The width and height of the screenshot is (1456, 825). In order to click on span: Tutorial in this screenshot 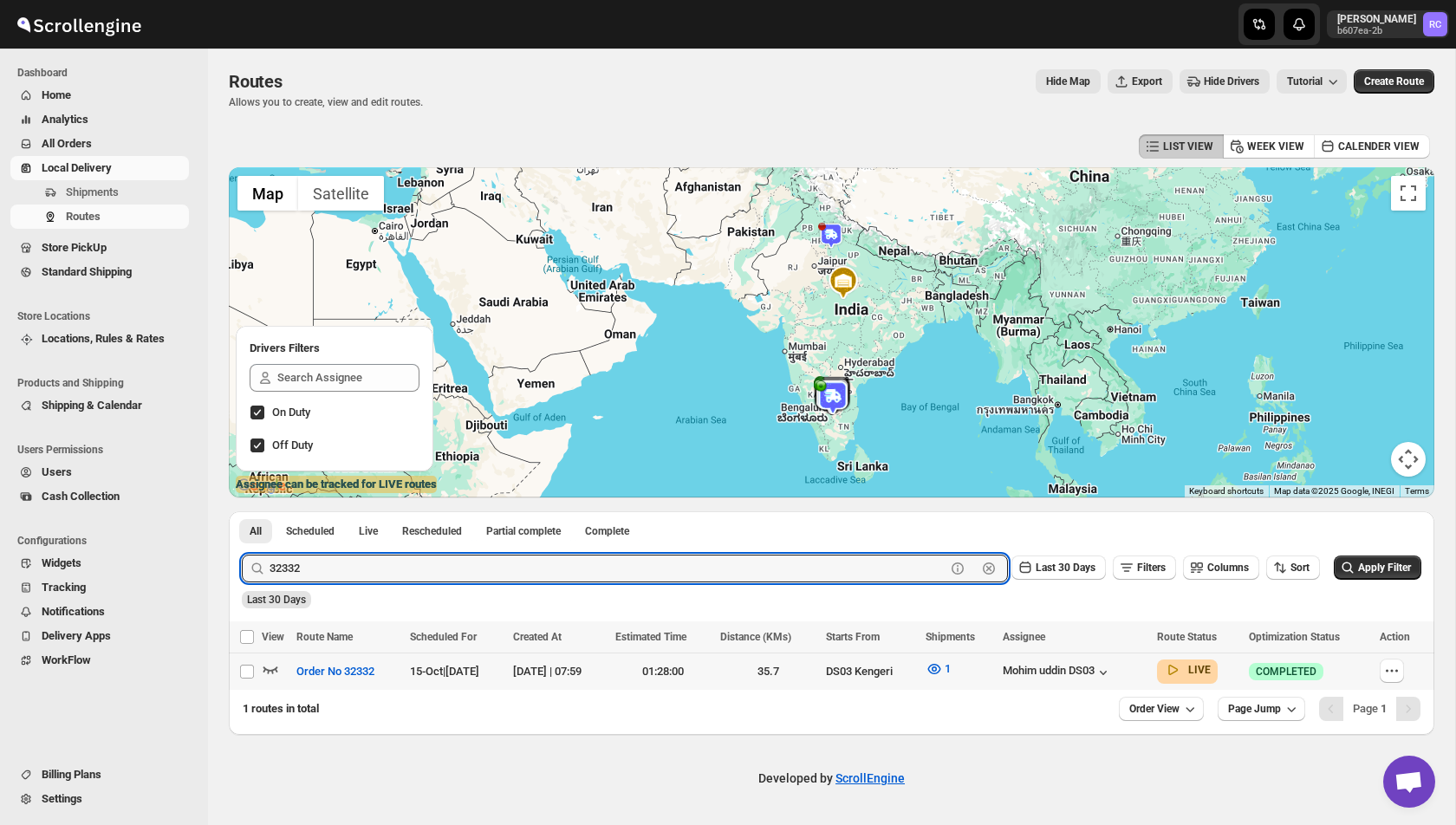, I will do `click(1304, 81)`.